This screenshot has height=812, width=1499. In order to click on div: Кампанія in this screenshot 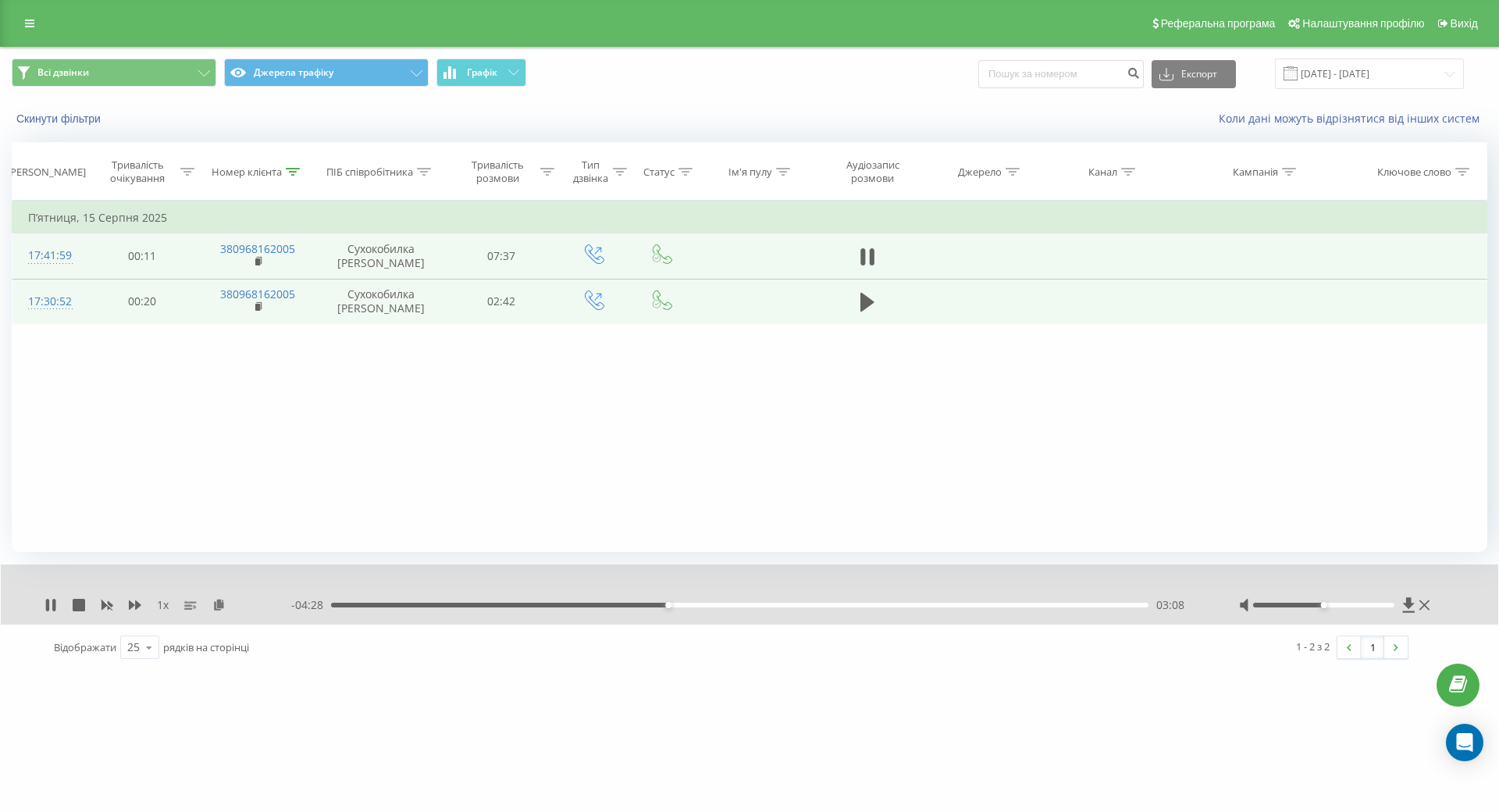, I will do `click(1255, 172)`.